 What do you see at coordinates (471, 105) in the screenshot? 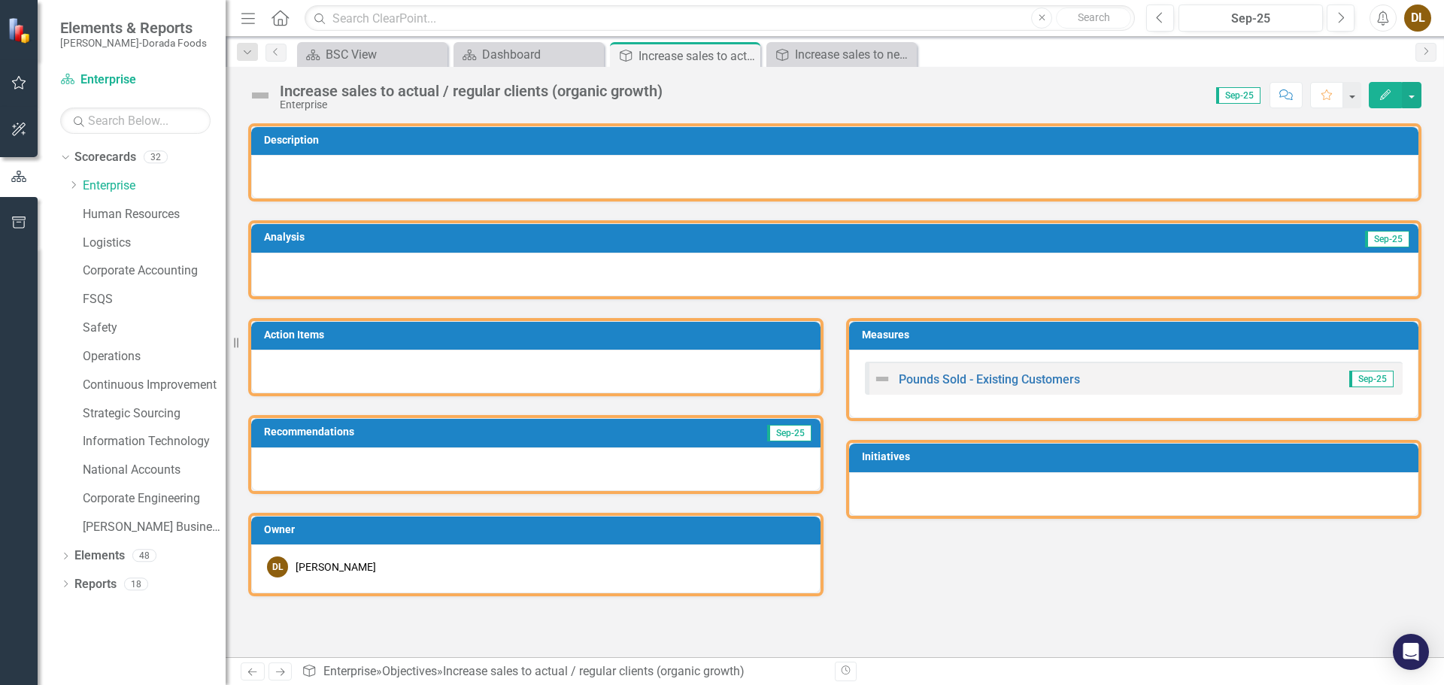
I see `div: Enterprise` at bounding box center [471, 105].